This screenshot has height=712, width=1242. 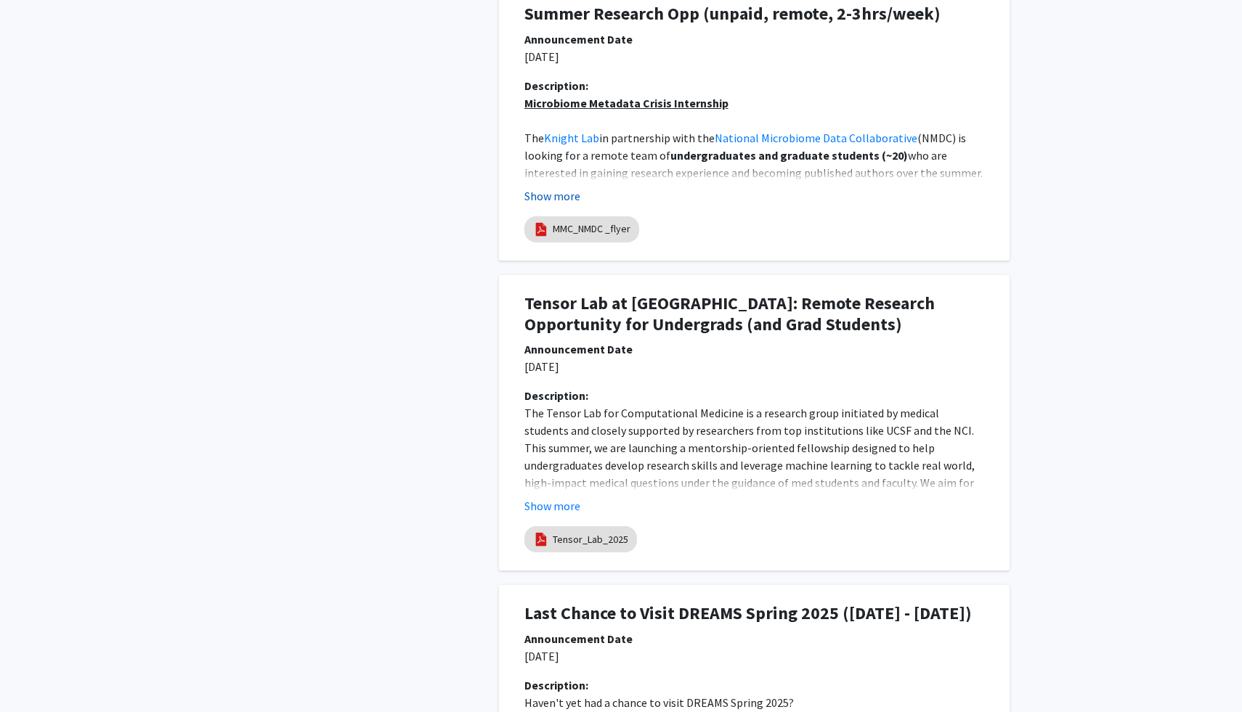 What do you see at coordinates (789, 155) in the screenshot?
I see `strong: undergraduates and graduate students (~20)` at bounding box center [789, 155].